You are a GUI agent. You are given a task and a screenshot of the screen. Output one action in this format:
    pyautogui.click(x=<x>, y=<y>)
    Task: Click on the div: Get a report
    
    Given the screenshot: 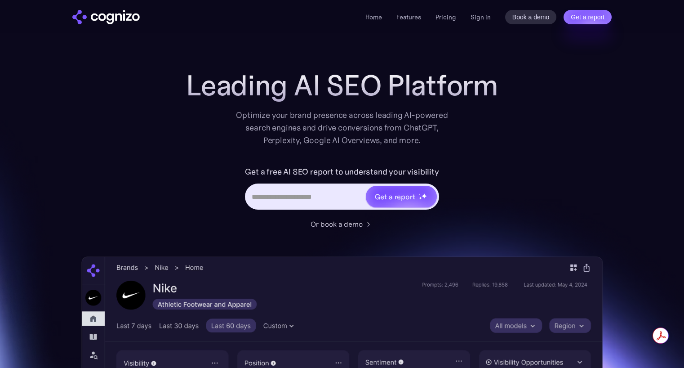 What is the action you would take?
    pyautogui.click(x=395, y=196)
    